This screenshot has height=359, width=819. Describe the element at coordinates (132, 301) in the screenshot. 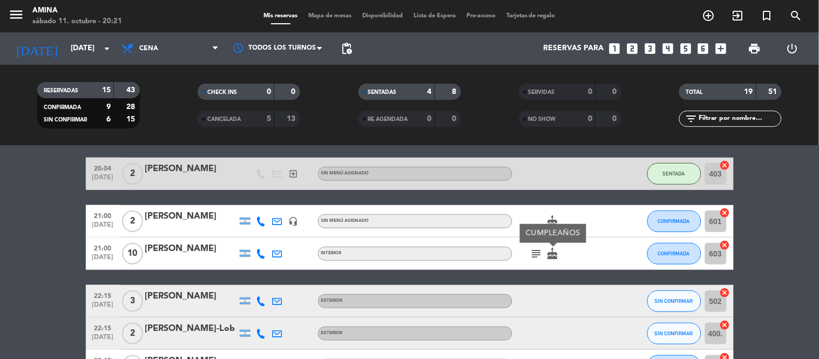

I see `span: 3` at that location.